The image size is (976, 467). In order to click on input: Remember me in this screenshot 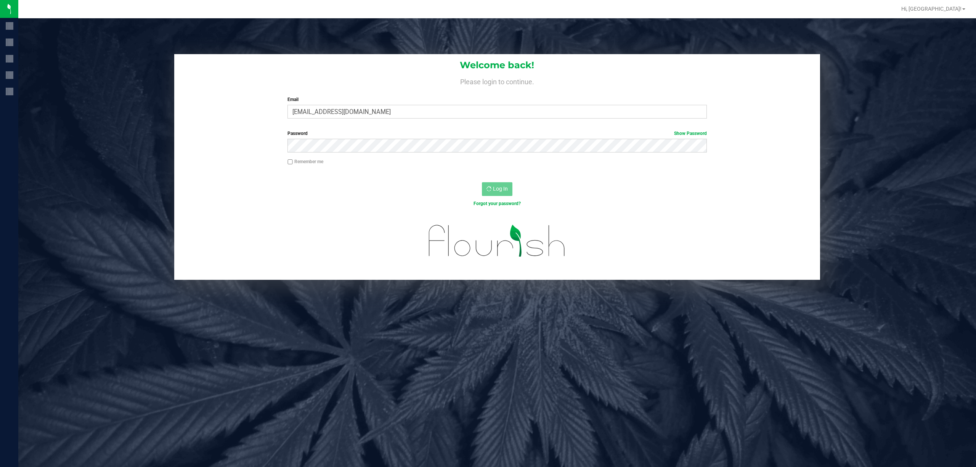, I will do `click(290, 162)`.